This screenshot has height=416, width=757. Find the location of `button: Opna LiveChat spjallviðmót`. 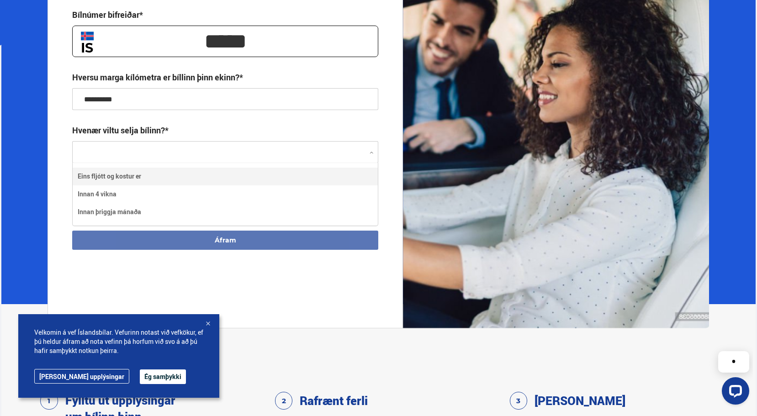

button: Opna LiveChat spjallviðmót is located at coordinates (110, 56).